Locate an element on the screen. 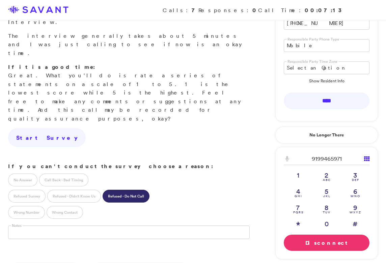  strong: If you can't conduct the survey choose a reason: is located at coordinates (111, 166).